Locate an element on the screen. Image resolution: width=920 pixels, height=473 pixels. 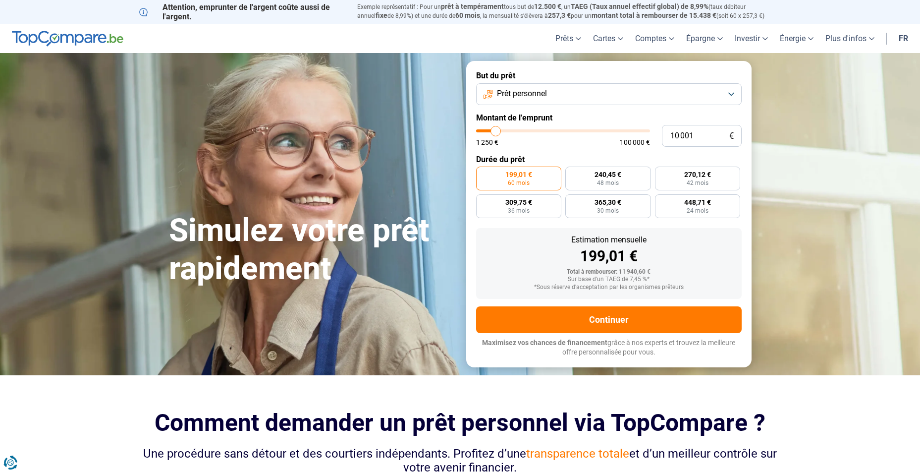
span: Prêt personnel is located at coordinates (522, 94).